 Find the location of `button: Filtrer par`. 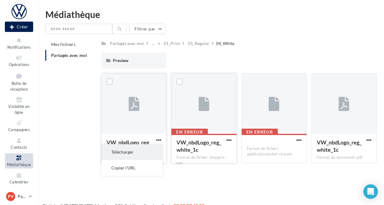

button: Filtrer par is located at coordinates (147, 29).